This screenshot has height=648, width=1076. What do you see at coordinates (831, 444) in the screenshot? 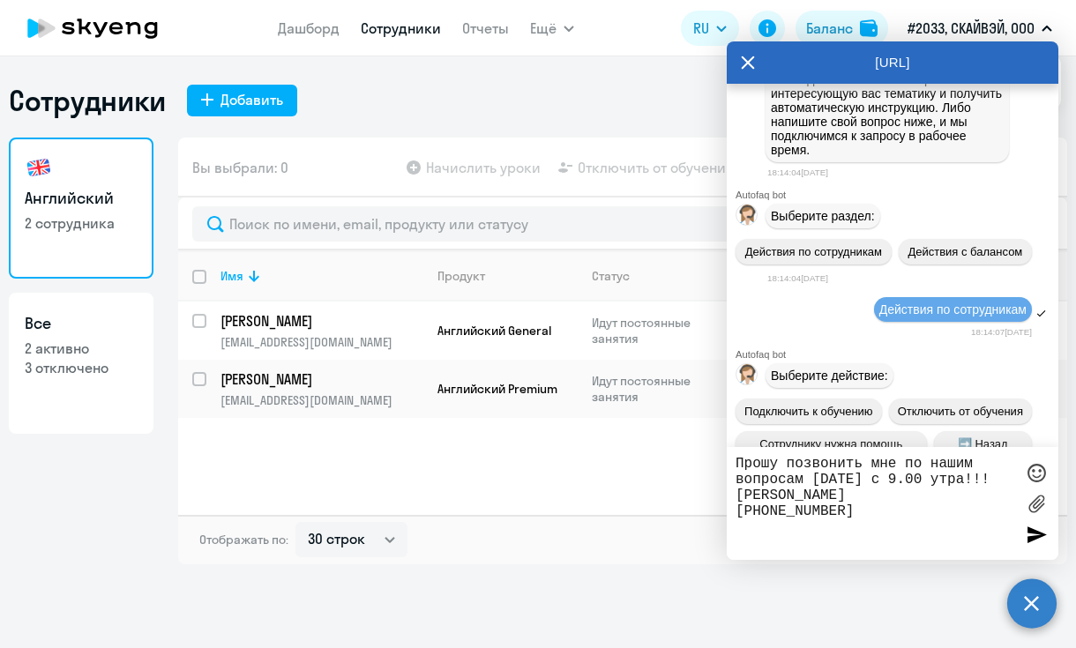
I see `button: Сотруднику нужна помощь` at bounding box center [831, 444].